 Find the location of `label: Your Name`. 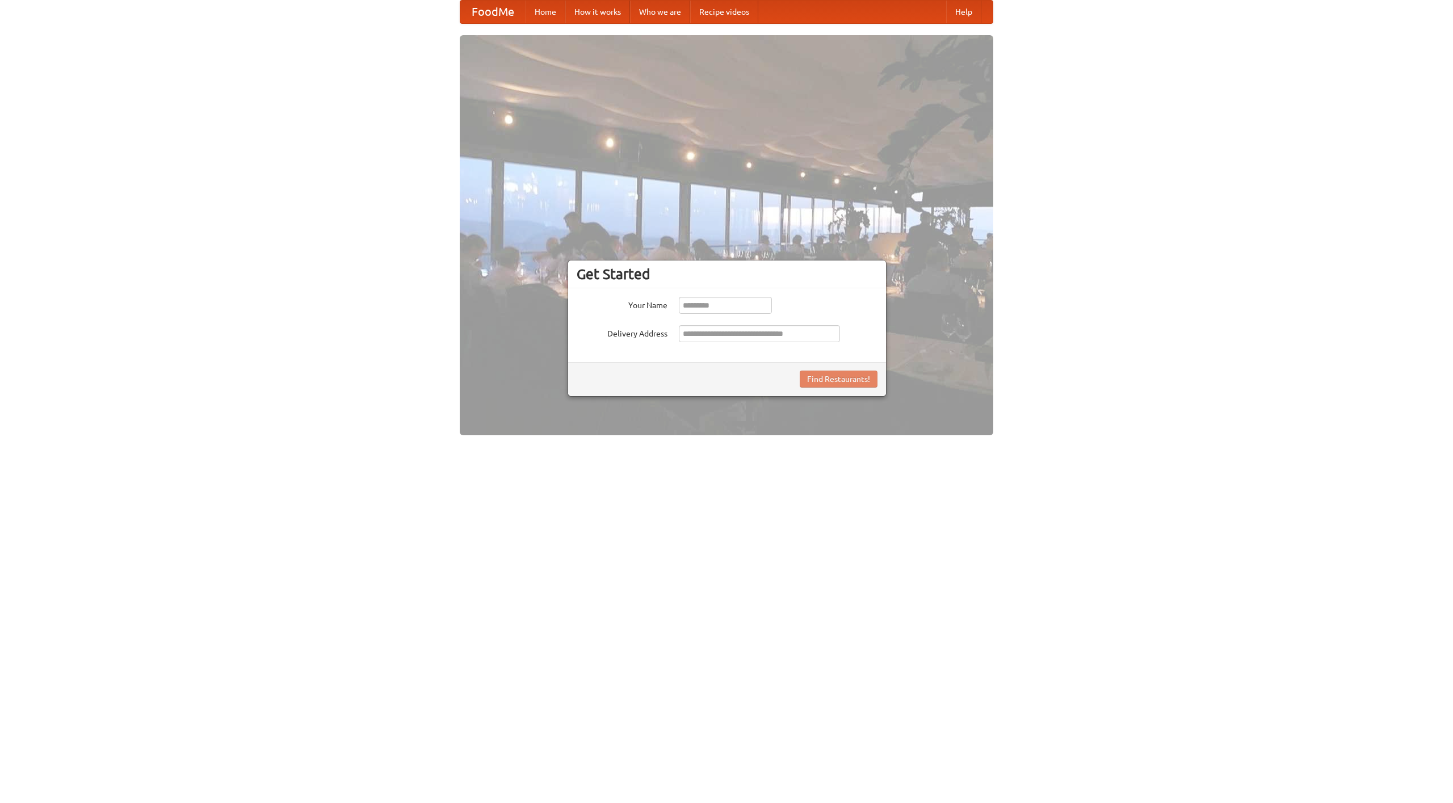

label: Your Name is located at coordinates (622, 304).